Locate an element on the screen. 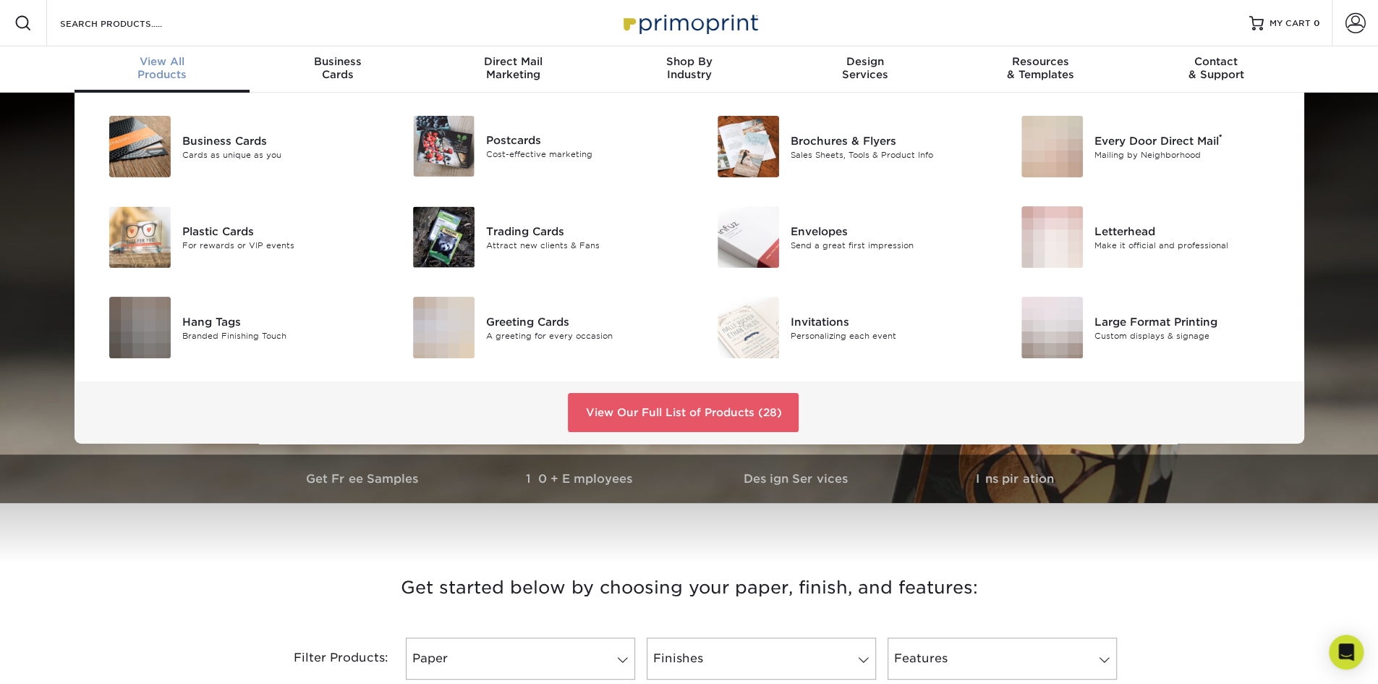  div: Letterhead is located at coordinates (1190, 231).